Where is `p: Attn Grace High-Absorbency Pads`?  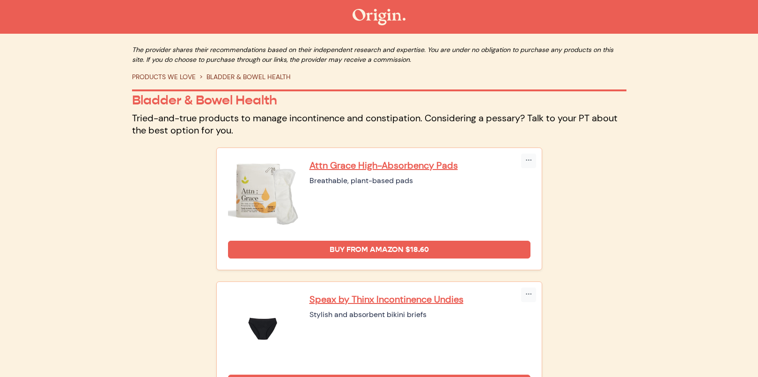 p: Attn Grace High-Absorbency Pads is located at coordinates (420, 165).